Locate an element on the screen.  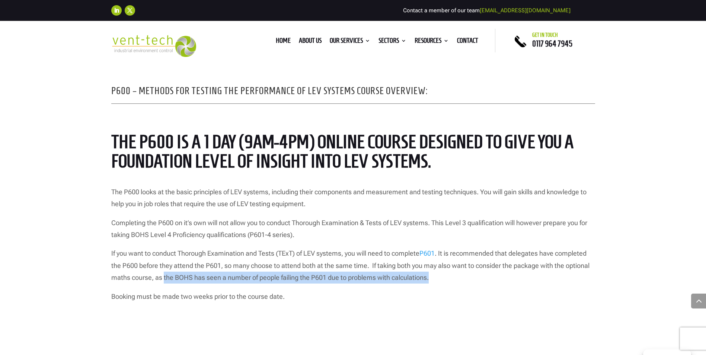
span: 0117 964 7945 is located at coordinates (553, 44).